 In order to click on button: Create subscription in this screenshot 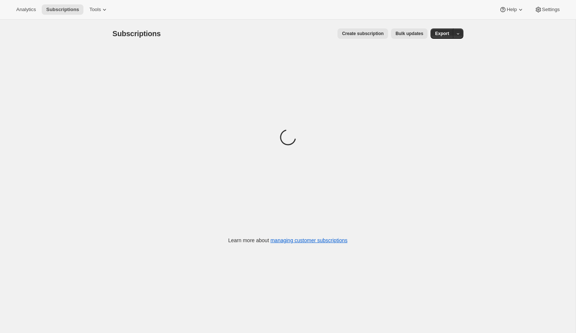, I will do `click(363, 34)`.